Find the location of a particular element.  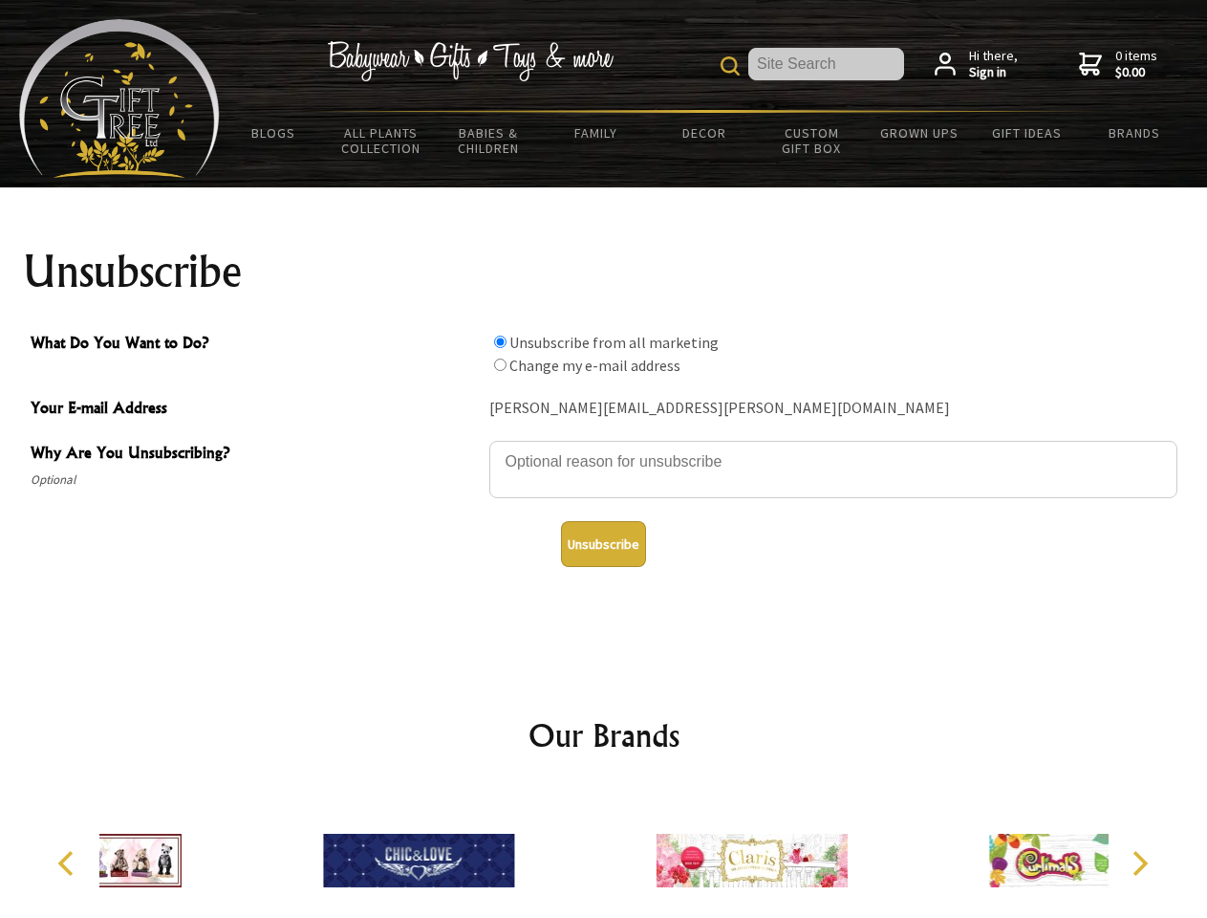

span: 0 items is located at coordinates (1137, 64).